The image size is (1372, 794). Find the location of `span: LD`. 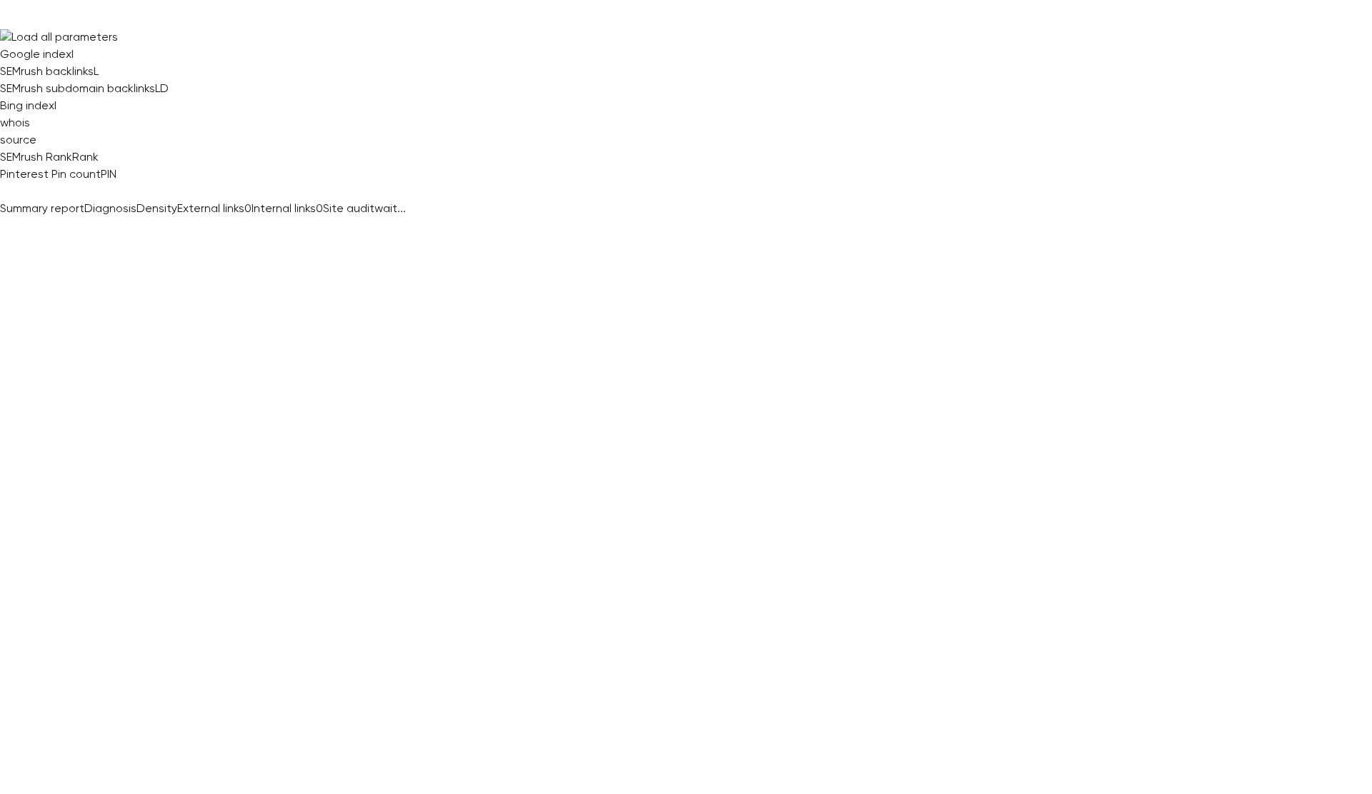

span: LD is located at coordinates (161, 88).